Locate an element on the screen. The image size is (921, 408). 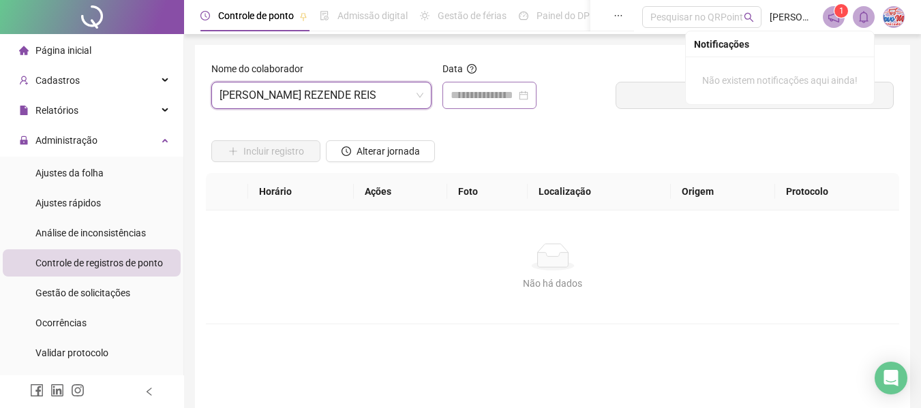
span: Ocorrências is located at coordinates (61, 323).